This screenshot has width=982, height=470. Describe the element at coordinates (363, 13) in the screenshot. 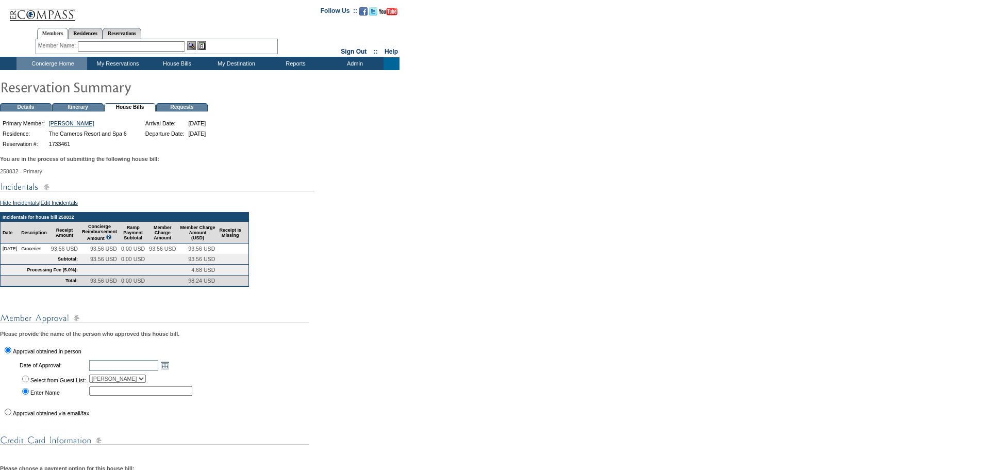

I see `a: Become our fan on Facebook` at that location.